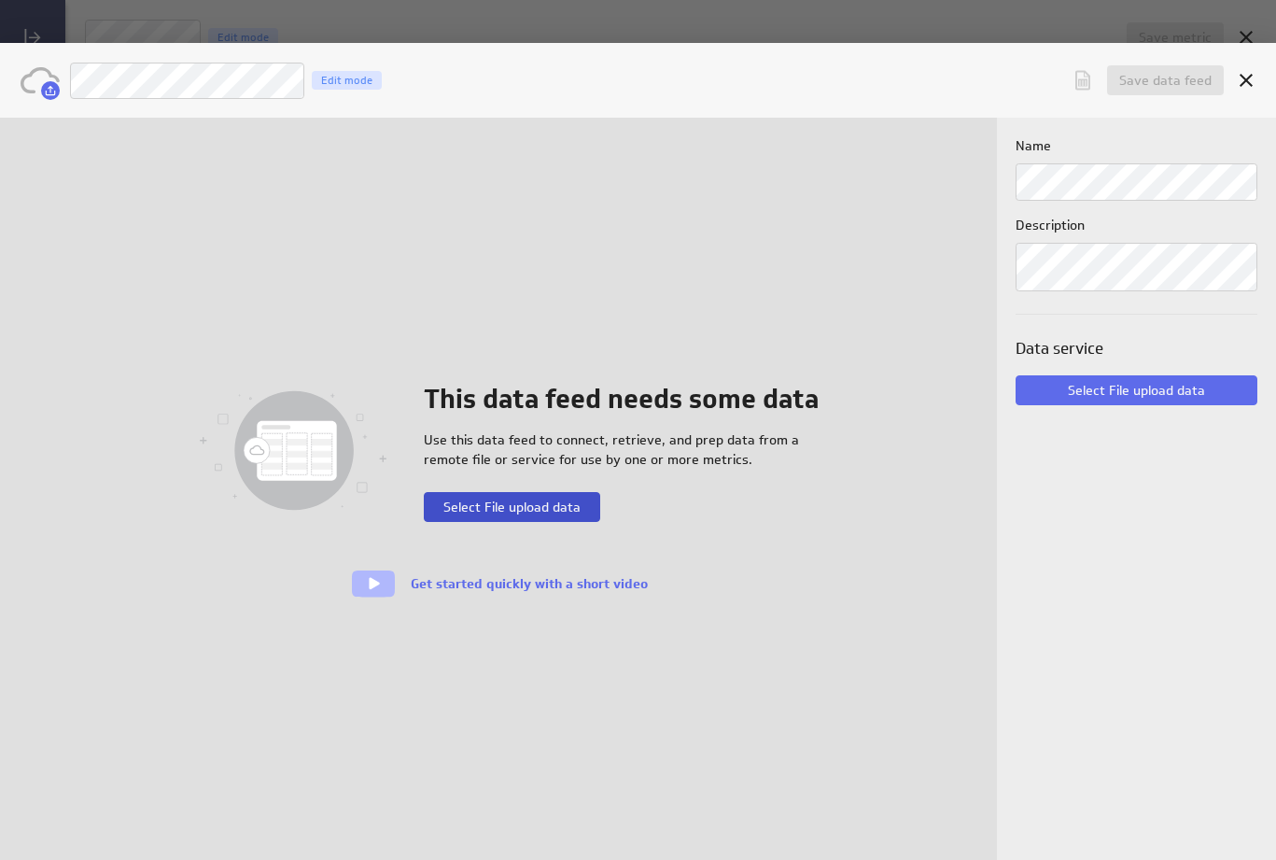 Image resolution: width=1276 pixels, height=860 pixels. Describe the element at coordinates (621, 450) in the screenshot. I see `p: Use this data feed to connect, retrieve, and prep data from a remote file or service for use by o...` at that location.